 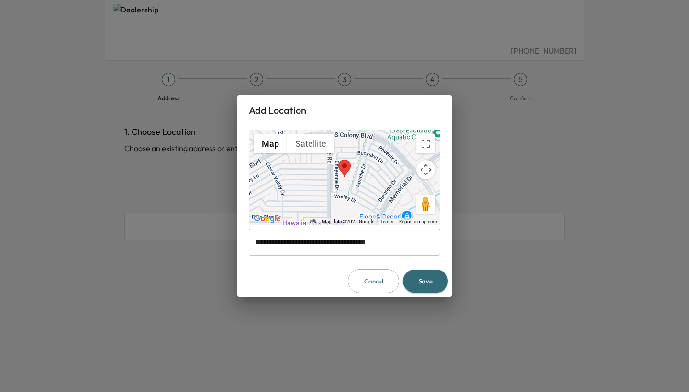 I want to click on button: Drag Pegman onto the map to open Street View, so click(x=426, y=204).